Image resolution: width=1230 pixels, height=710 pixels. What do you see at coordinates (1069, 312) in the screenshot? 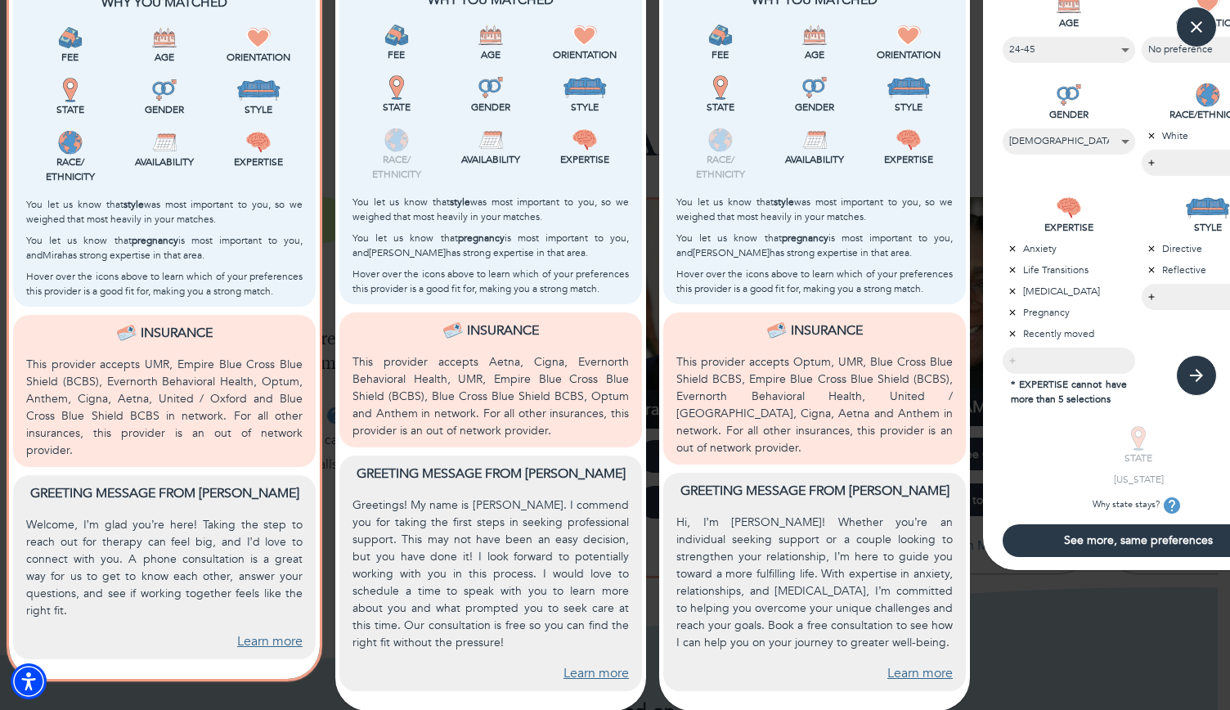
I see `p: Pregnancy` at bounding box center [1069, 312].